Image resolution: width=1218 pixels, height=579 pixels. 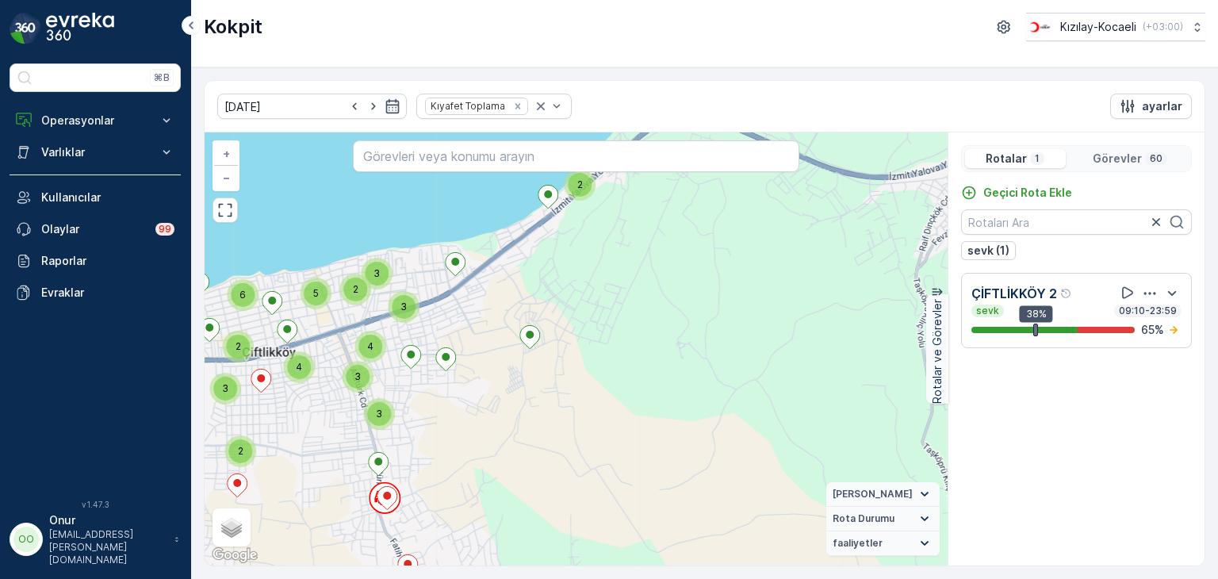 I want to click on p: 1, so click(x=1037, y=159).